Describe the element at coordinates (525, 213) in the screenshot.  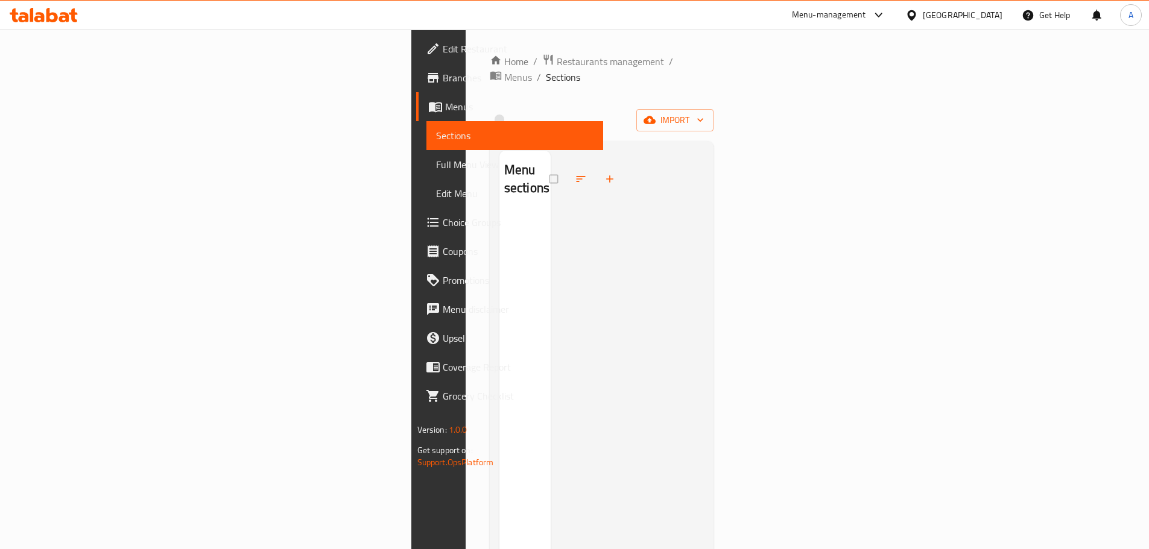
I see `nav: Menu sections` at that location.